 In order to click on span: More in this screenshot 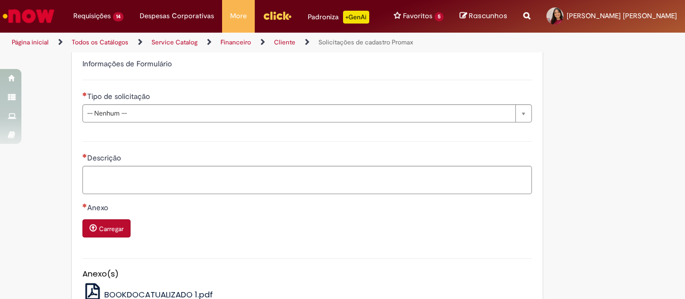, I will do `click(238, 16)`.